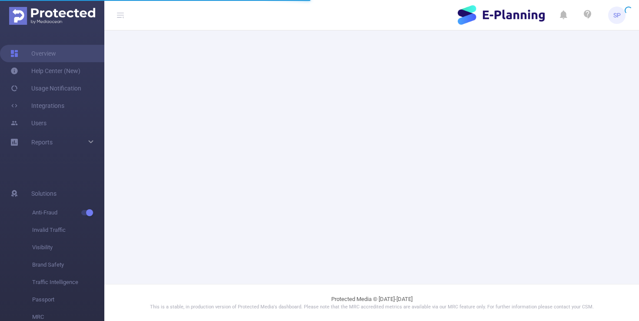  What do you see at coordinates (33, 53) in the screenshot?
I see `a: Overview` at bounding box center [33, 53].